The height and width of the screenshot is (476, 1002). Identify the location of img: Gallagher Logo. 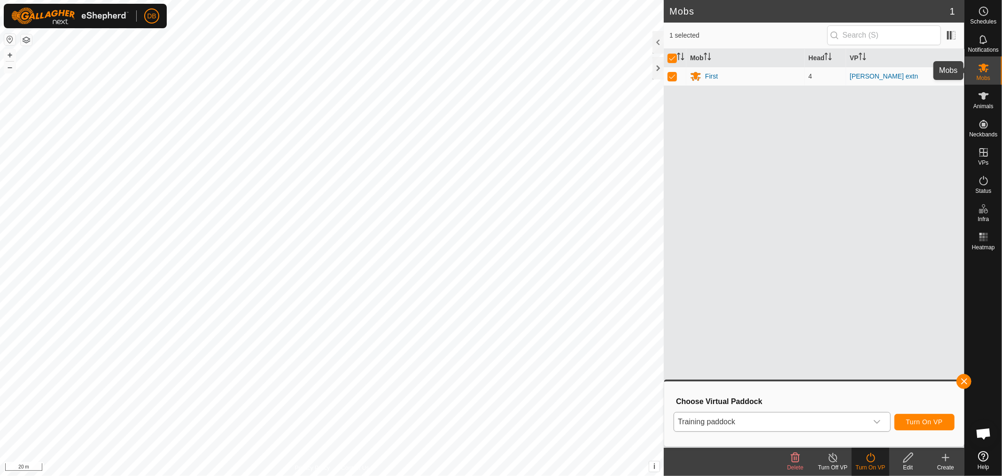
(70, 16).